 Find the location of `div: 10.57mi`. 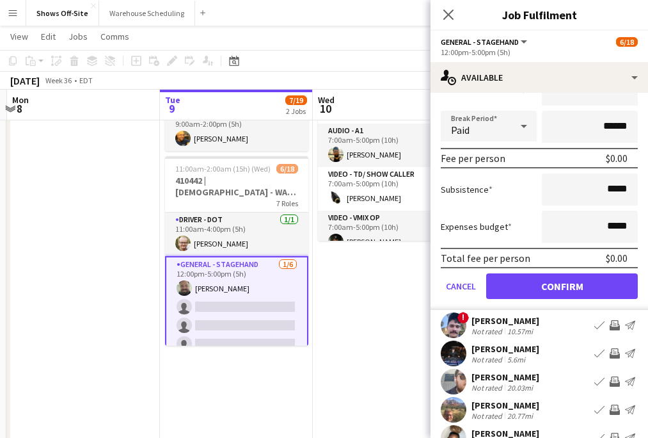

div: 10.57mi is located at coordinates (520, 331).